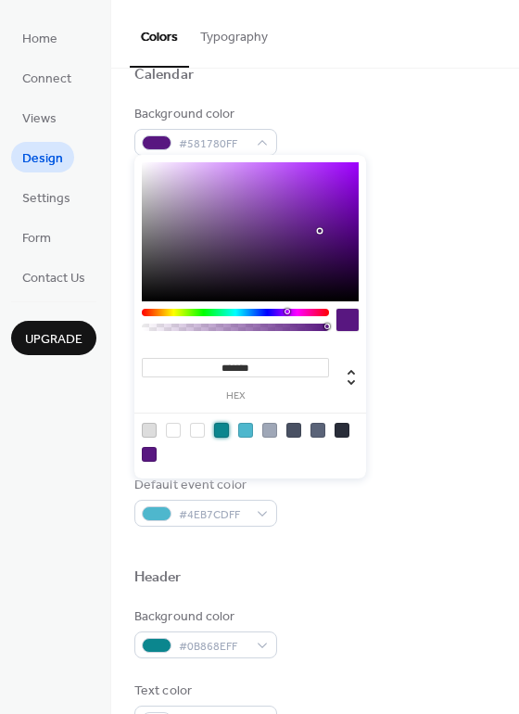 The image size is (519, 714). What do you see at coordinates (40, 39) in the screenshot?
I see `span: Home` at bounding box center [40, 39].